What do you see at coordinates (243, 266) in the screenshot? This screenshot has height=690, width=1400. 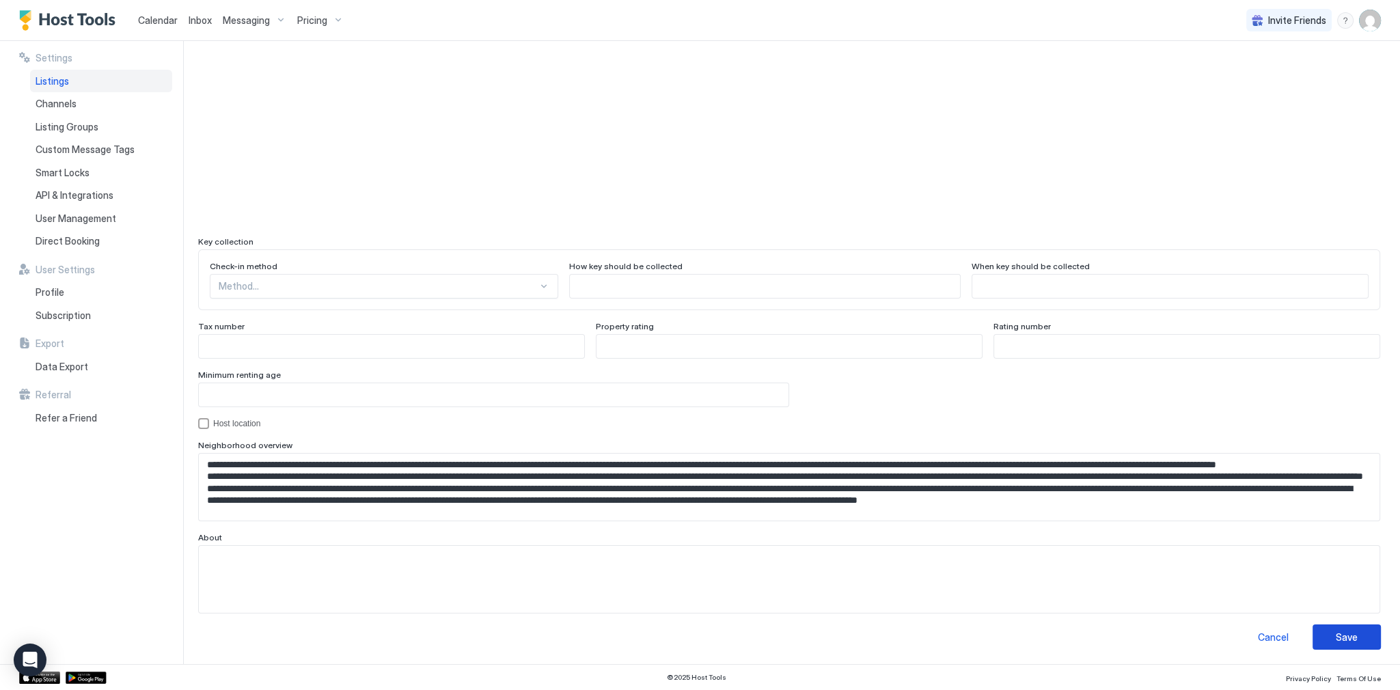 I see `span: Check-in method` at bounding box center [243, 266].